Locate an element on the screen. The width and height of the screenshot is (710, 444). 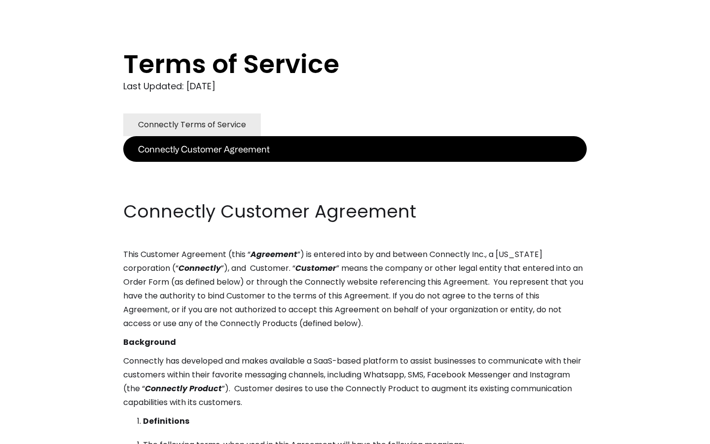
div: Connectly Customer Agreement is located at coordinates (204, 149).